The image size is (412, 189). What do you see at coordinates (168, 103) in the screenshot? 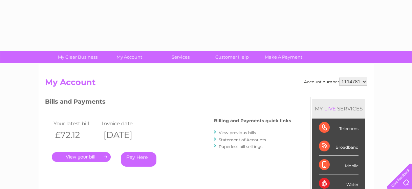
I see `h3: Bills and Payments` at bounding box center [168, 103].